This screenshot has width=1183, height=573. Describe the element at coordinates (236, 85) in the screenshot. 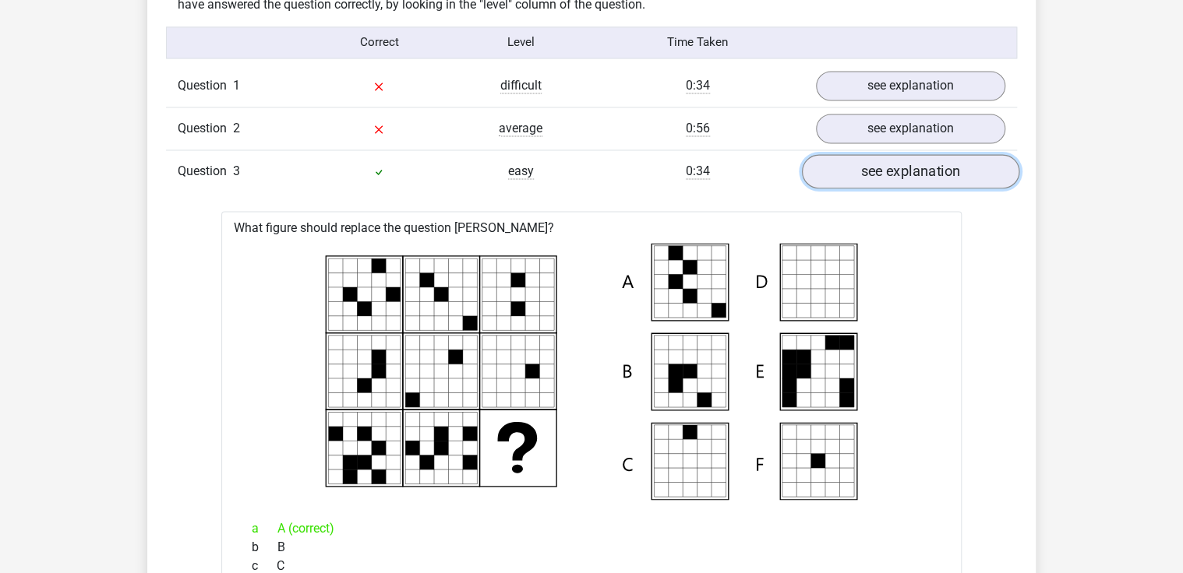

I see `span: 1` at that location.